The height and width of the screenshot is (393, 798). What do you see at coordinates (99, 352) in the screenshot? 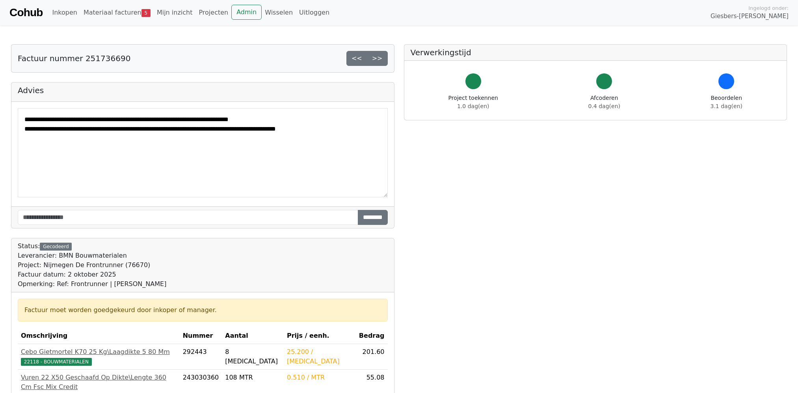
I see `div: Cebo Gietmortel K70 25 Kg\Laagdikte 5 80 Mm` at bounding box center [99, 352].